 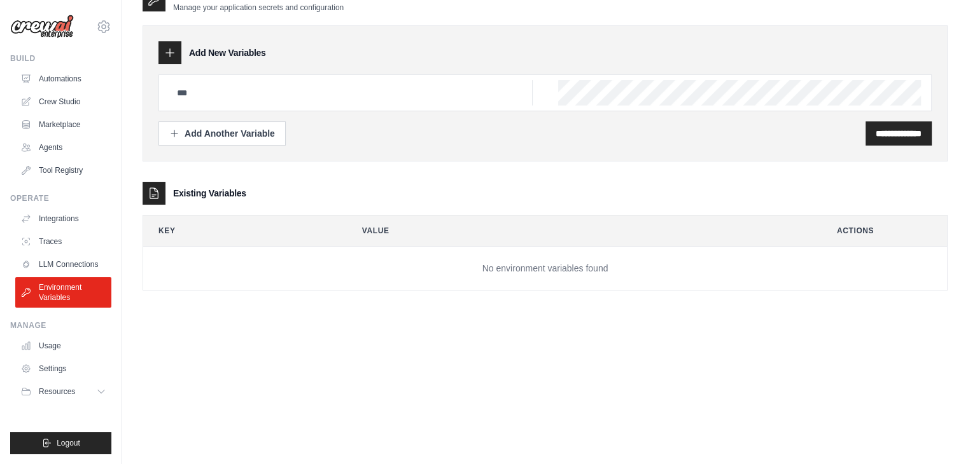 I want to click on a: Tool Registry, so click(x=63, y=170).